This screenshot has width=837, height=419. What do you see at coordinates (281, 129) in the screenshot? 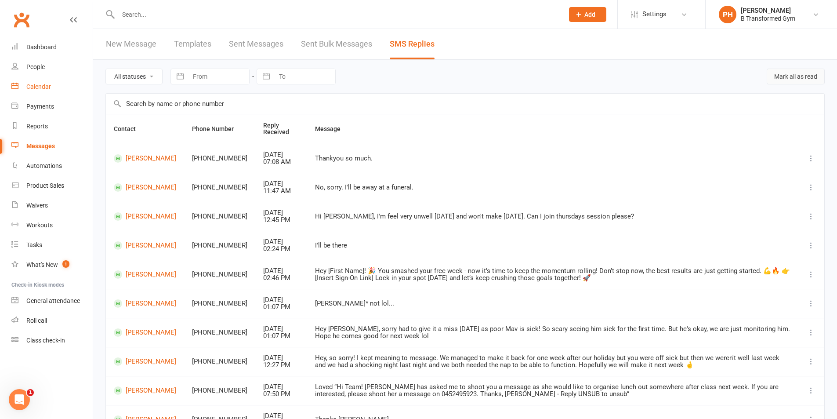
I see `th: Reply Received` at bounding box center [281, 129].